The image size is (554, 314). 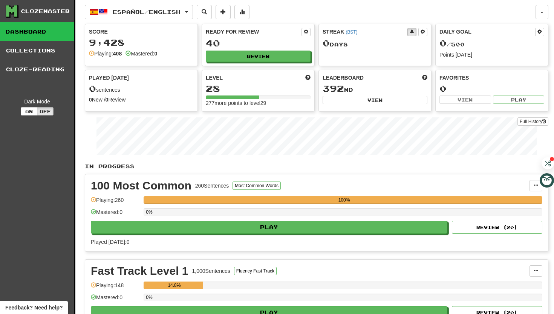 I want to click on span: Level, so click(x=214, y=78).